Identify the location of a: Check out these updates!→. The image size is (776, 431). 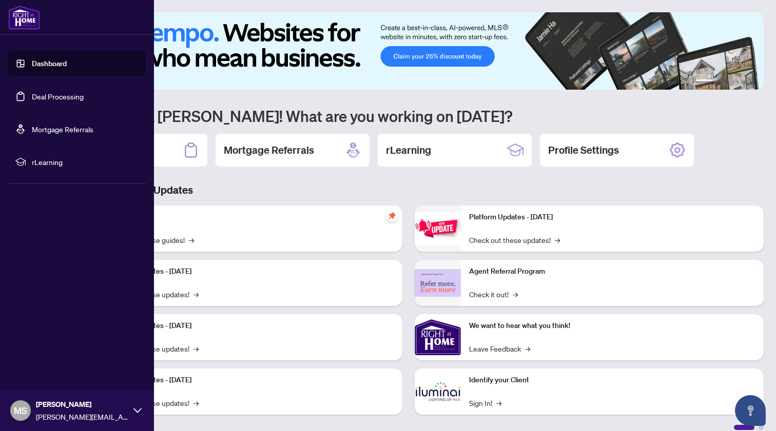
(514, 240).